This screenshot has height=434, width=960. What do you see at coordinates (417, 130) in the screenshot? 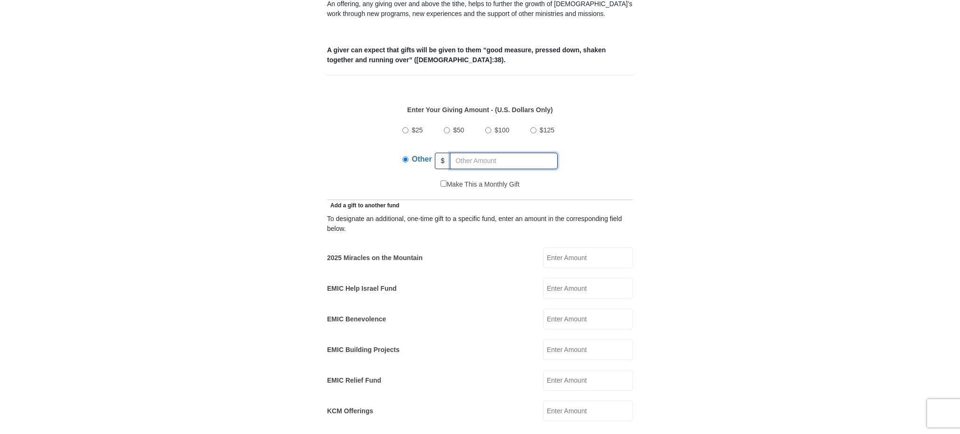
I see `span: $25` at bounding box center [417, 130].